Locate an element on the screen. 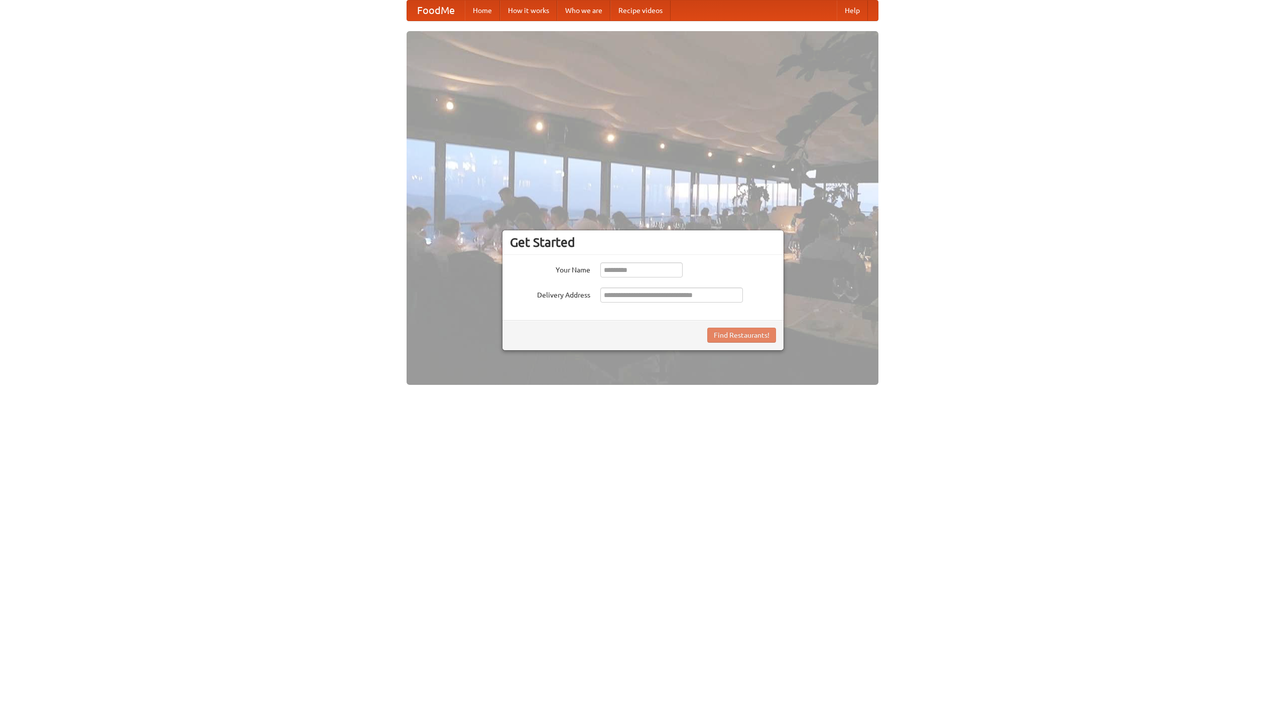  label: Your Name is located at coordinates (550, 269).